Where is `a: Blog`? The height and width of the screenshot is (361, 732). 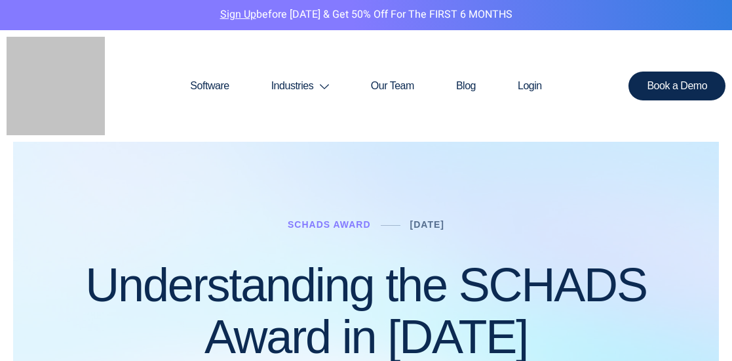 a: Blog is located at coordinates (466, 86).